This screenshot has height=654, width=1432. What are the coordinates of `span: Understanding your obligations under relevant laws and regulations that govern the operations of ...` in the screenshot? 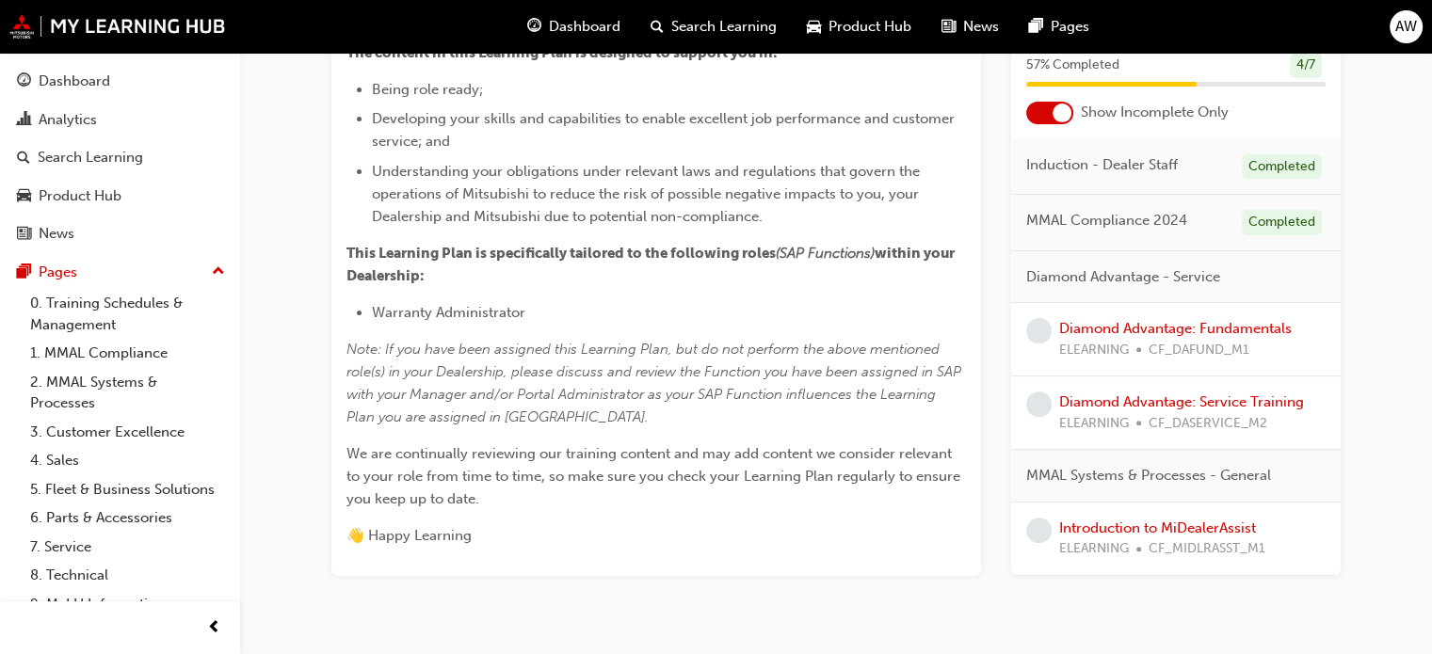 It's located at (648, 194).